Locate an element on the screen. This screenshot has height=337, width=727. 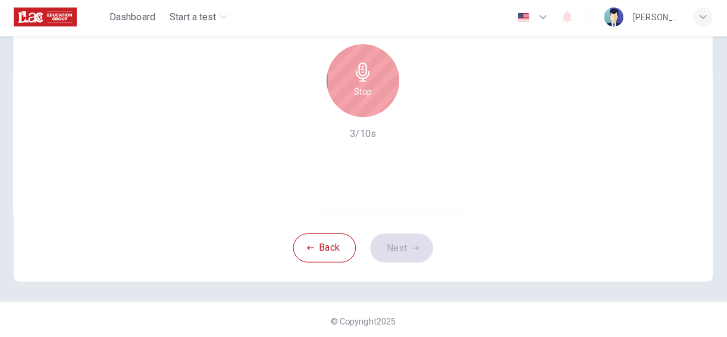
h6: Stop is located at coordinates (363, 92).